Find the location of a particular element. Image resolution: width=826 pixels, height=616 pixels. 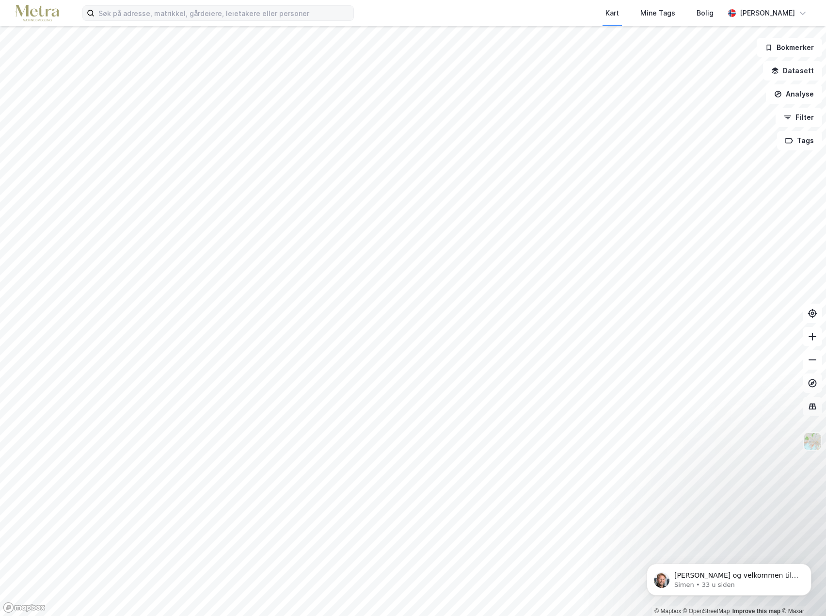

div: Mine Tags is located at coordinates (658, 13).